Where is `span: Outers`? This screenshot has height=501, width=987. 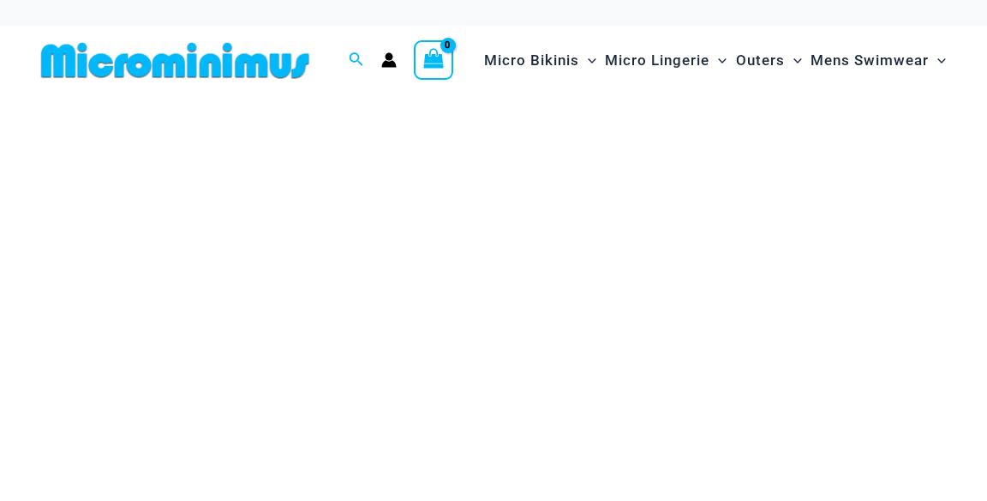
span: Outers is located at coordinates (760, 60).